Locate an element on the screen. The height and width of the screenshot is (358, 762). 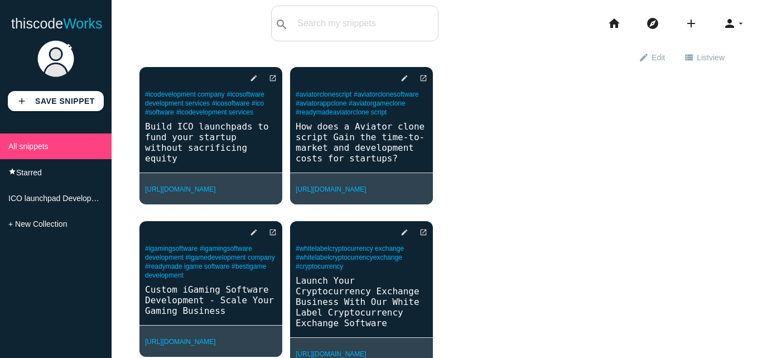
a: view_listListview is located at coordinates (704, 57).